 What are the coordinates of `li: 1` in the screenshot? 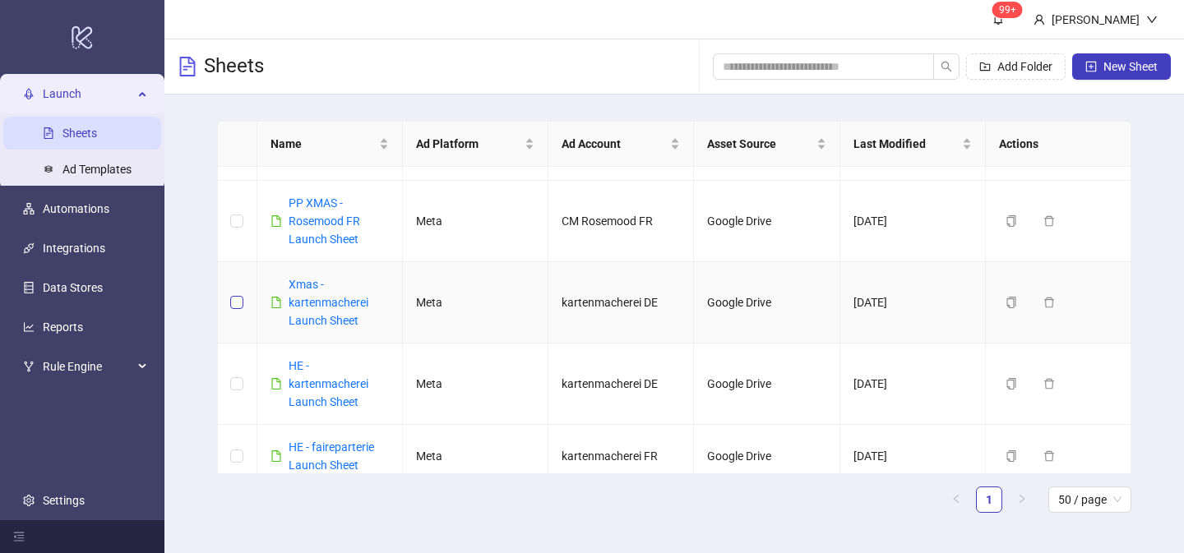 It's located at (989, 500).